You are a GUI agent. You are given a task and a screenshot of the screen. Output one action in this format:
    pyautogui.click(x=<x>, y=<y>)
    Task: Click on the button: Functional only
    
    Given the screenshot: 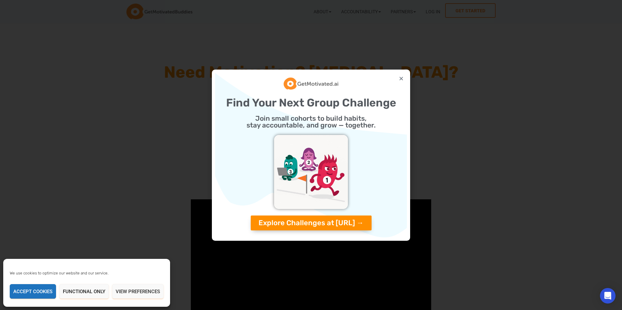 What is the action you would take?
    pyautogui.click(x=84, y=291)
    